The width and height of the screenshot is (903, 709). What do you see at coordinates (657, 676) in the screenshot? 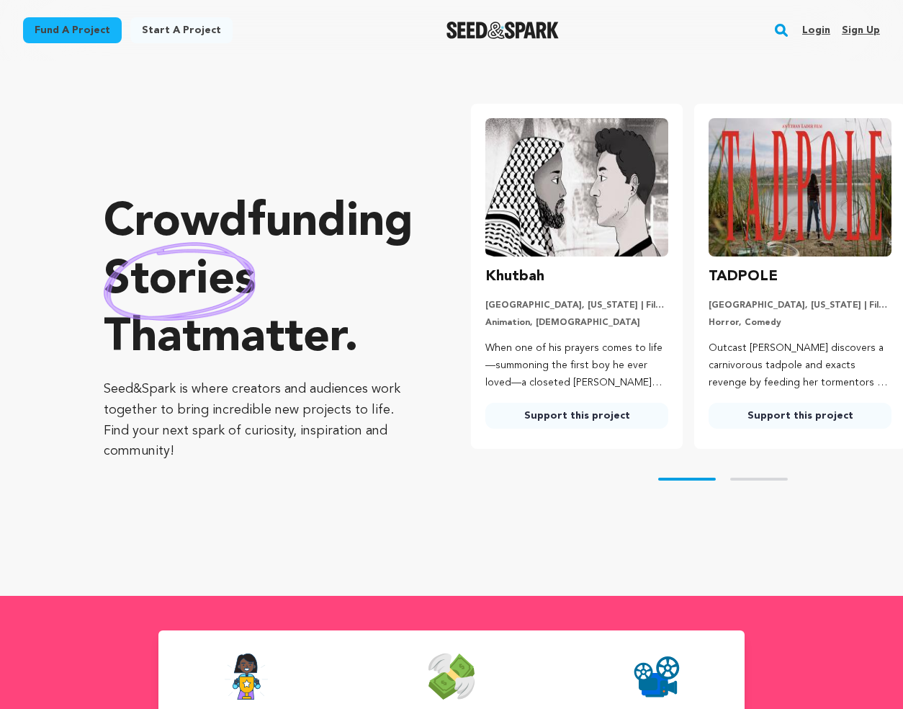
I see `img: Seed&Spark Projects Created Icon` at bounding box center [657, 676].